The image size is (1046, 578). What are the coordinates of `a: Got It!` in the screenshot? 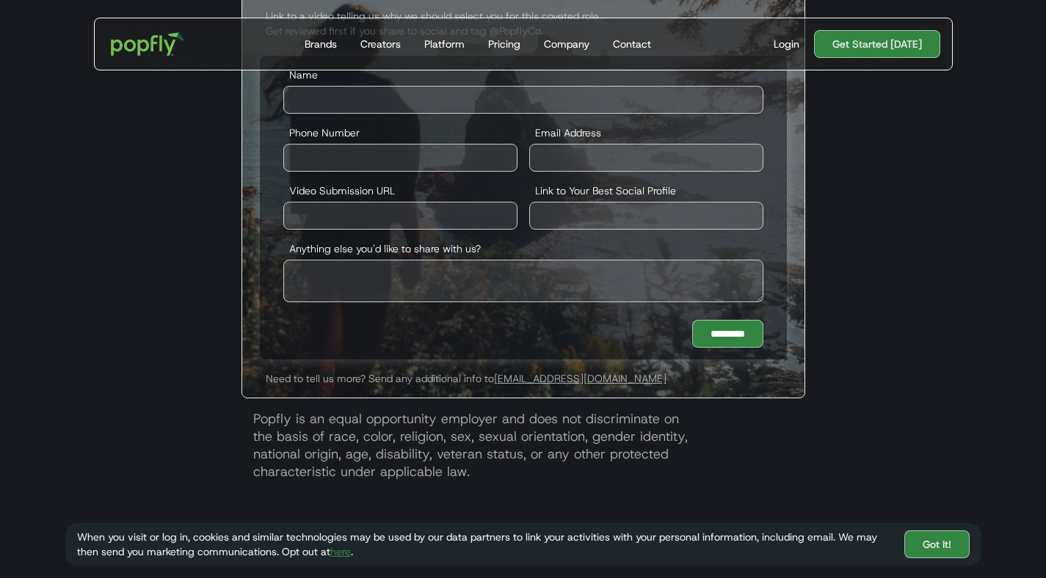 It's located at (937, 545).